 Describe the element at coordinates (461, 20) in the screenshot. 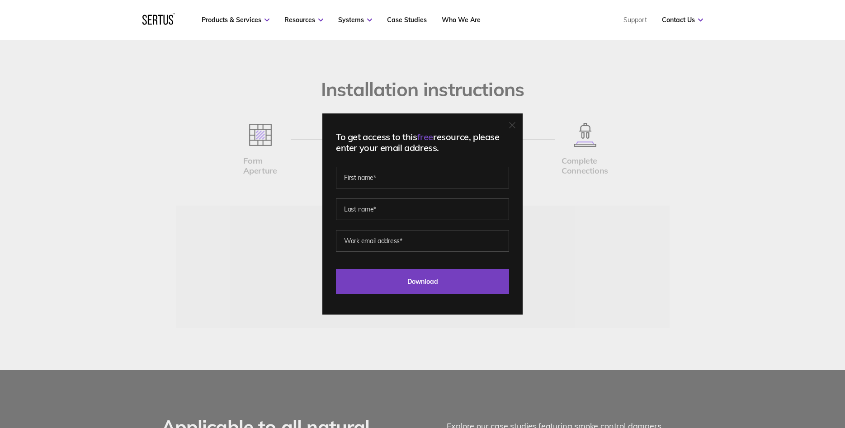

I see `a: Who We Are` at that location.